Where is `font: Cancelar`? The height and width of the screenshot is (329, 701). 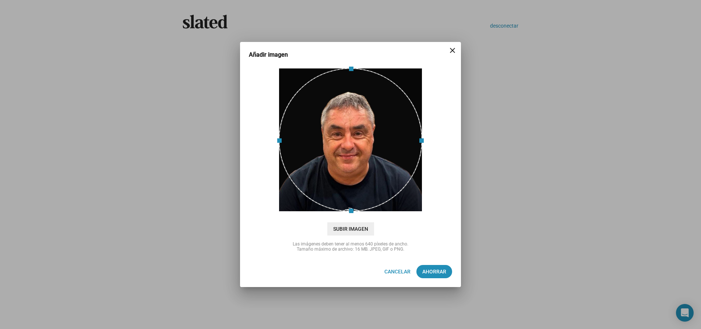 font: Cancelar is located at coordinates (397, 272).